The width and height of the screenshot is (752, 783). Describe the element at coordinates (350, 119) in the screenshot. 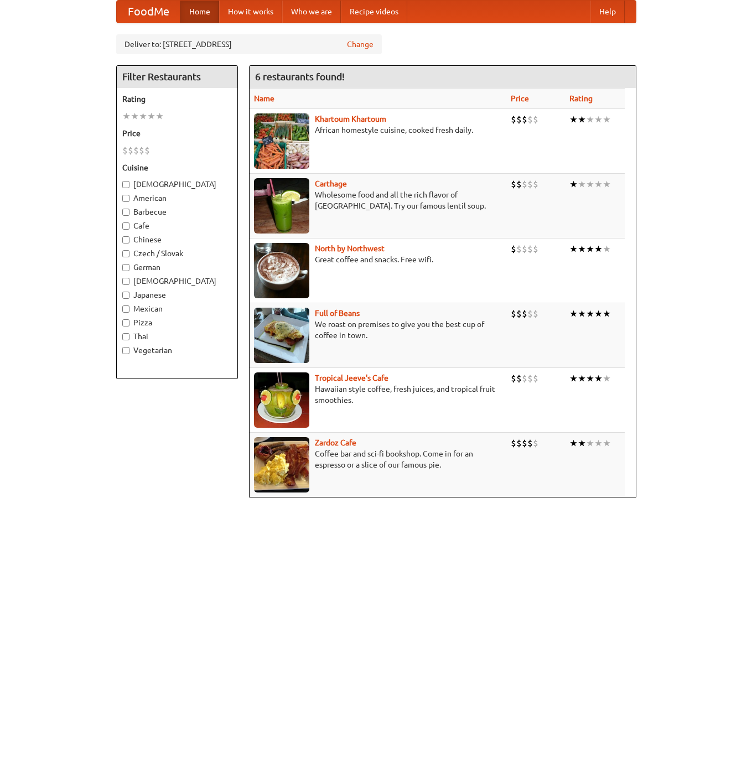

I see `b: Khartoum Khartoum` at that location.